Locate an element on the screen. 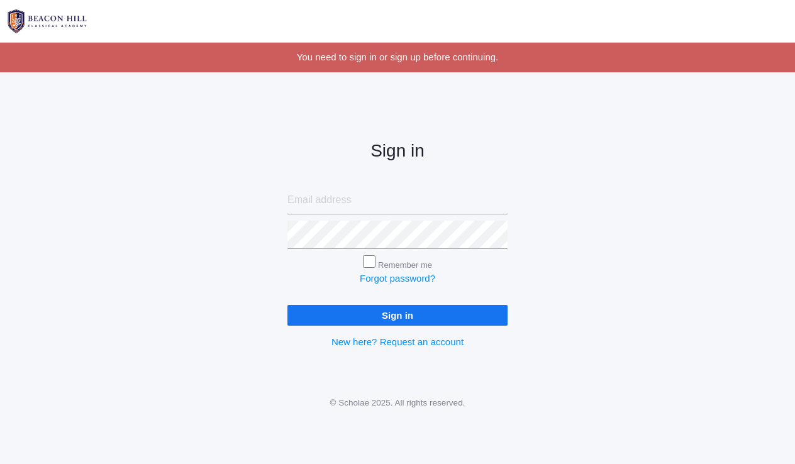 The height and width of the screenshot is (464, 795). input: Sign in is located at coordinates (397, 315).